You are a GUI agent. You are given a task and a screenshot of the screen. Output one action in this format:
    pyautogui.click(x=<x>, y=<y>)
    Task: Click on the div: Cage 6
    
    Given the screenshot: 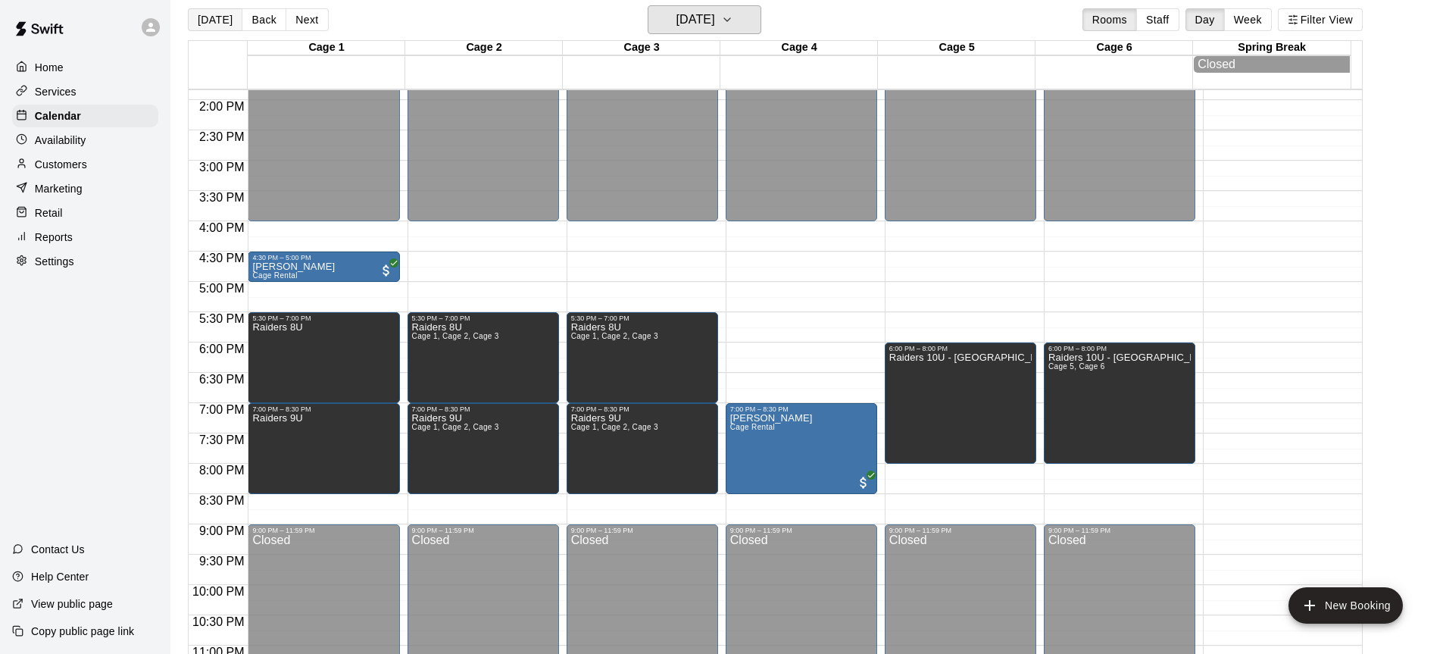 What is the action you would take?
    pyautogui.click(x=1114, y=48)
    